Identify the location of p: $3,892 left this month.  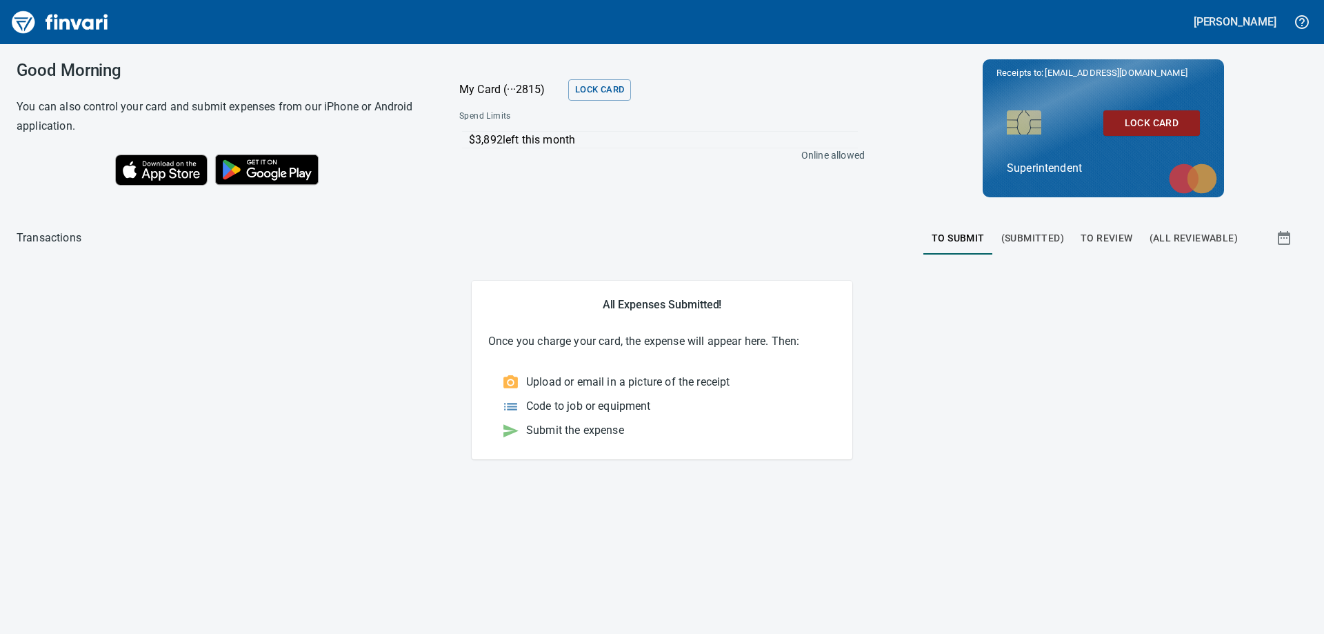
(664, 140).